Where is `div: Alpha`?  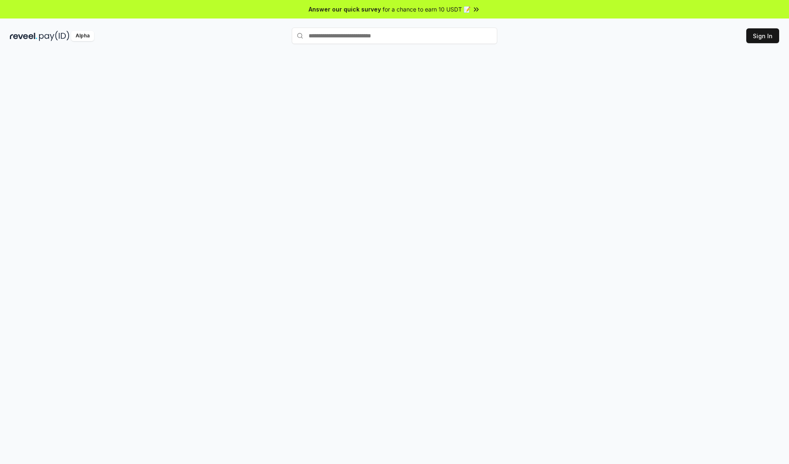 div: Alpha is located at coordinates (83, 36).